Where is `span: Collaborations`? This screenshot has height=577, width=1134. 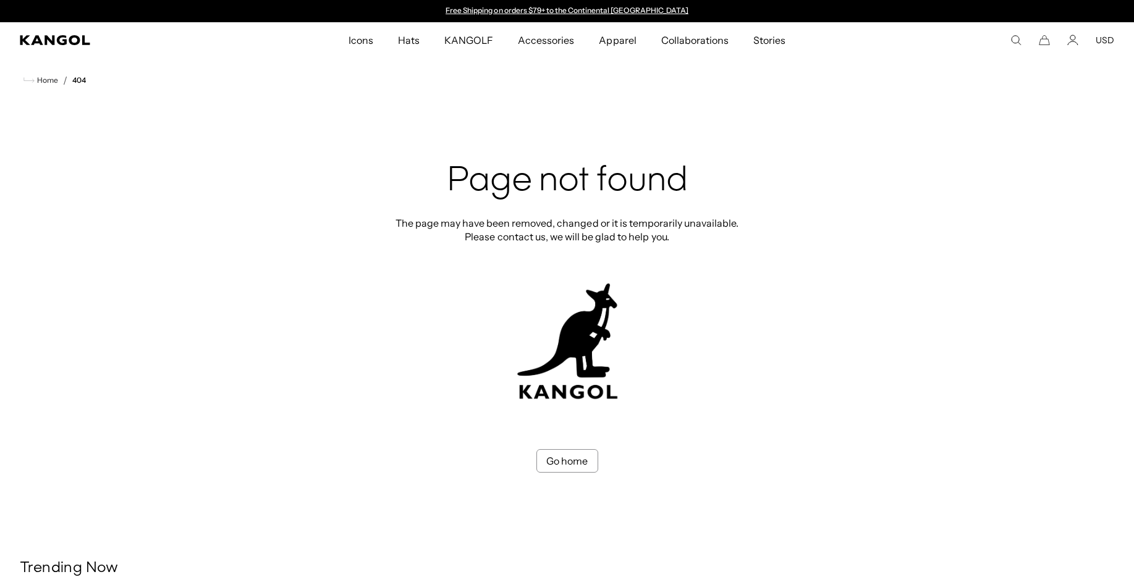 span: Collaborations is located at coordinates (695, 40).